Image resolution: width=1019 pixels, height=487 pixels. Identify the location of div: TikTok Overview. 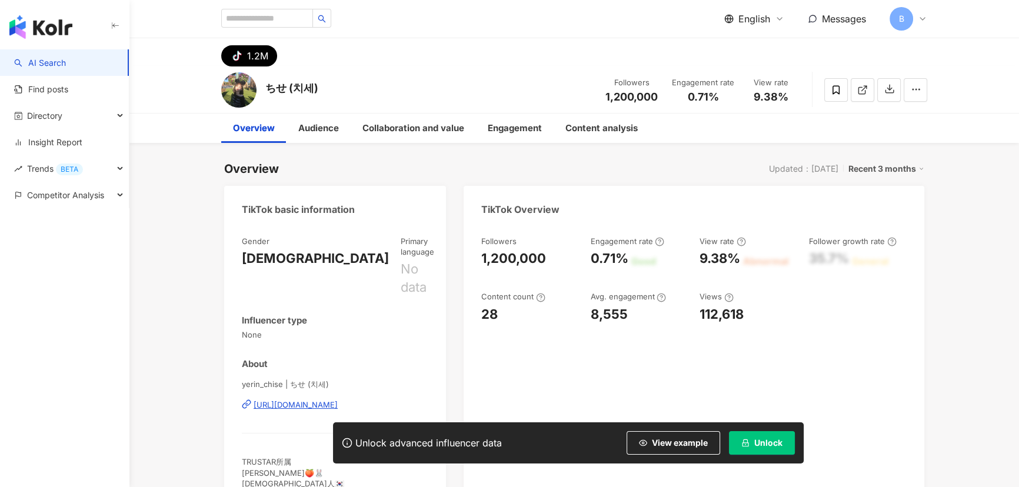
(520, 209).